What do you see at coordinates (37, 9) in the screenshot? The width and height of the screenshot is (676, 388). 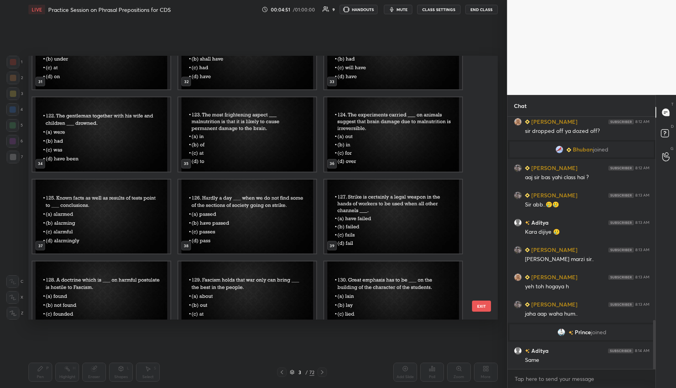 I see `div: LIVE` at bounding box center [37, 9].